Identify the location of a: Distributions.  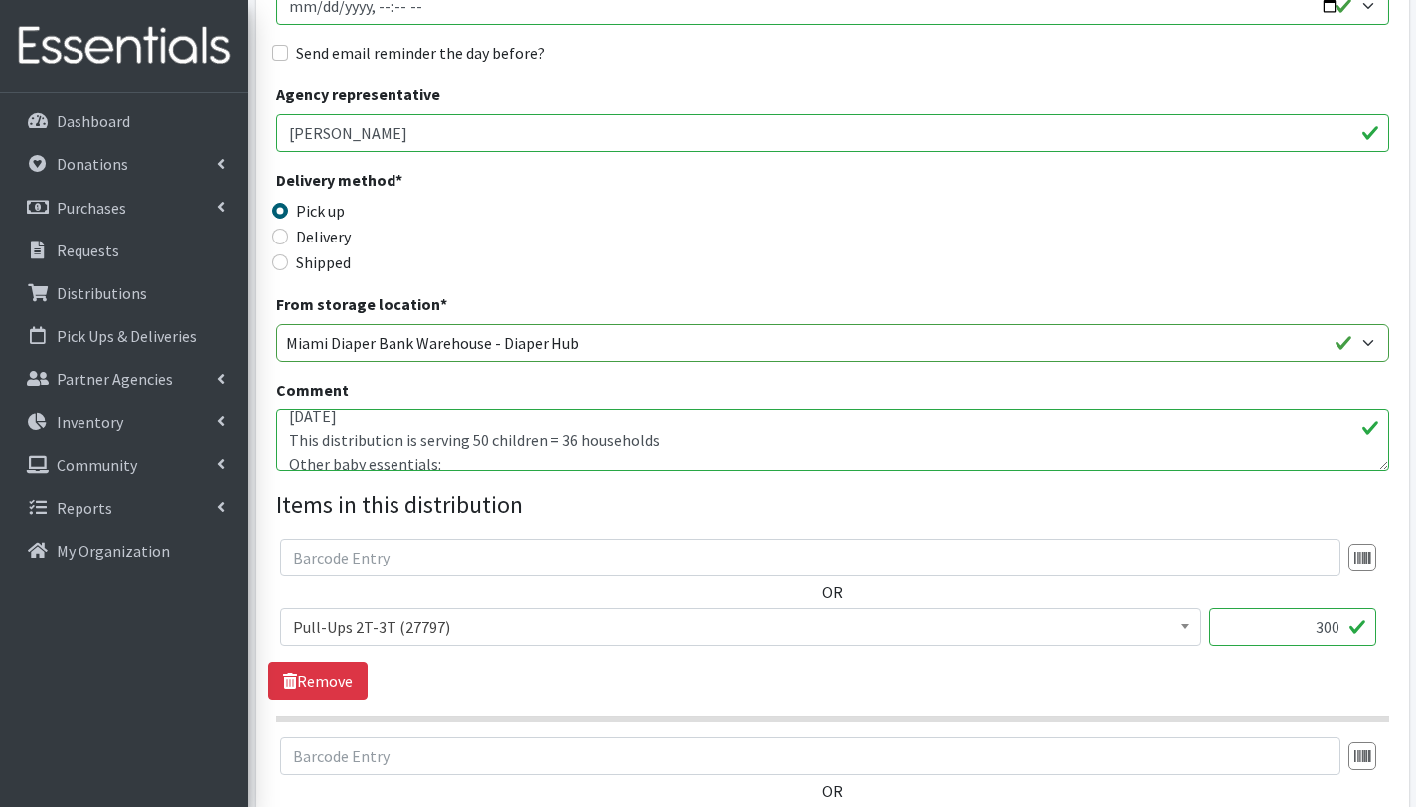
(124, 293).